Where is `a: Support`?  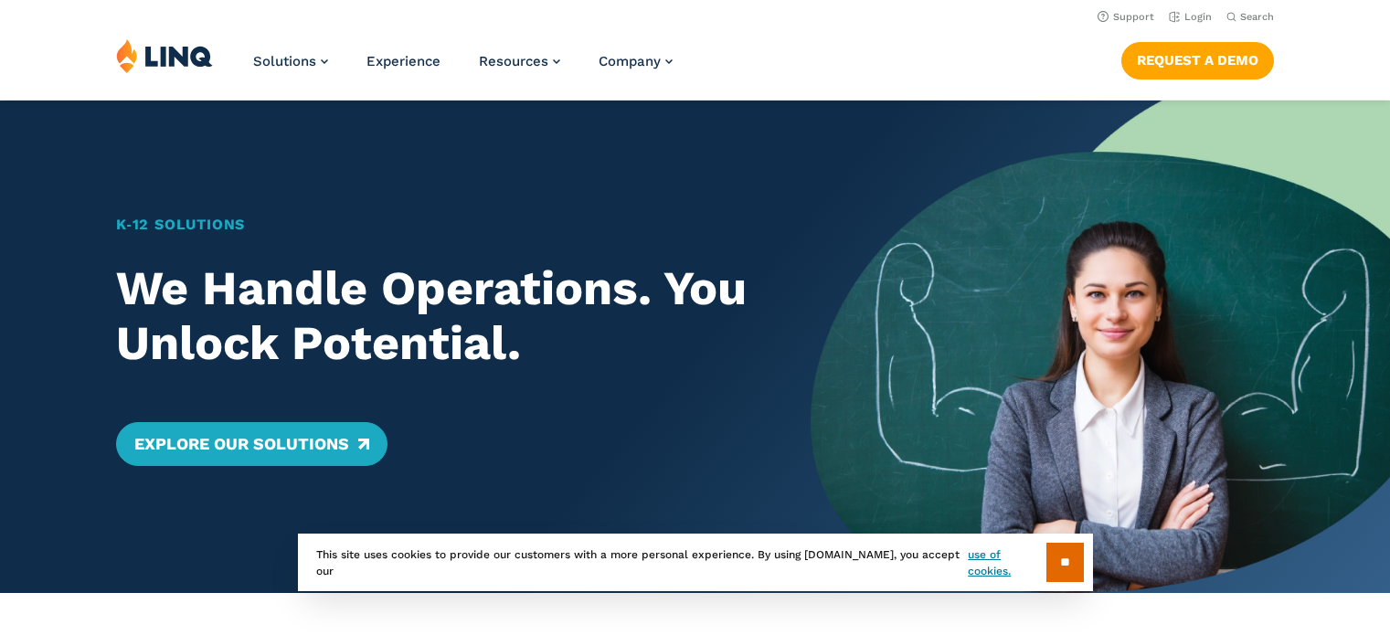 a: Support is located at coordinates (1126, 16).